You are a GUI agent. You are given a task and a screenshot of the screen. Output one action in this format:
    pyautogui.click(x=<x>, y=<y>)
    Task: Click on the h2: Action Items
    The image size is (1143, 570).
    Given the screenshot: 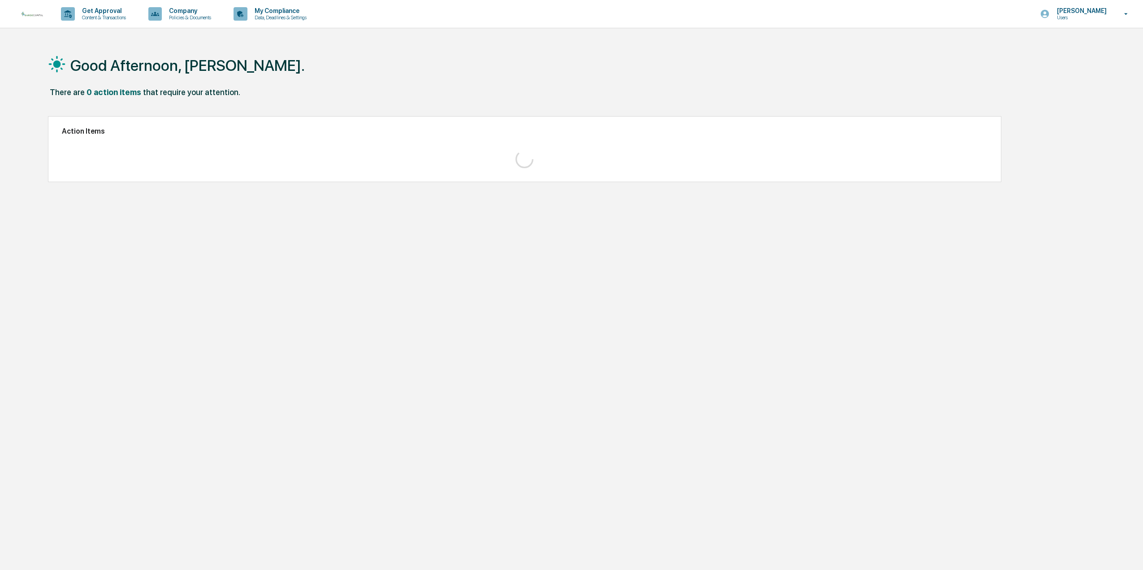 What is the action you would take?
    pyautogui.click(x=525, y=131)
    